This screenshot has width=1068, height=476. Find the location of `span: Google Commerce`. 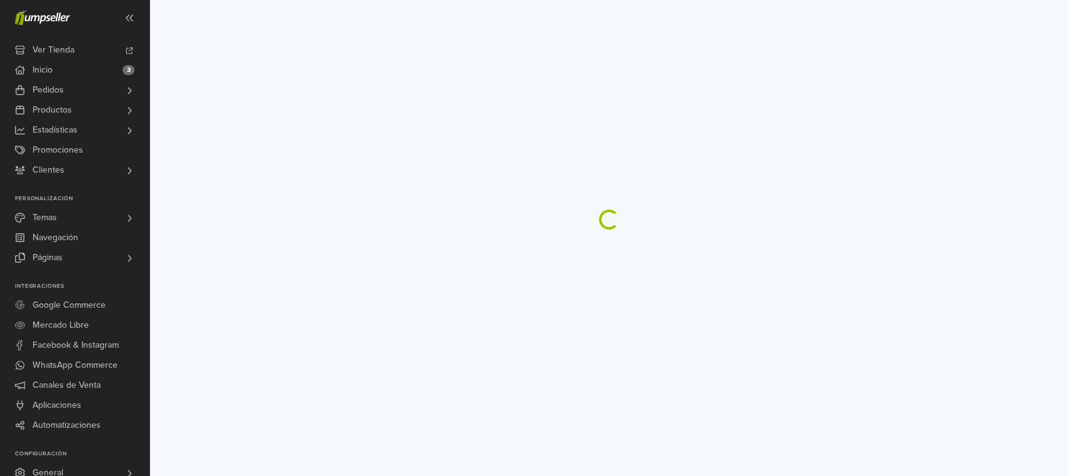

span: Google Commerce is located at coordinates (69, 305).